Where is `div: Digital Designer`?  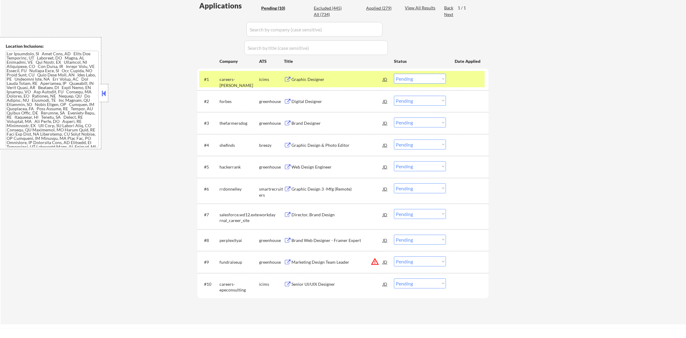 div: Digital Designer is located at coordinates (337, 102).